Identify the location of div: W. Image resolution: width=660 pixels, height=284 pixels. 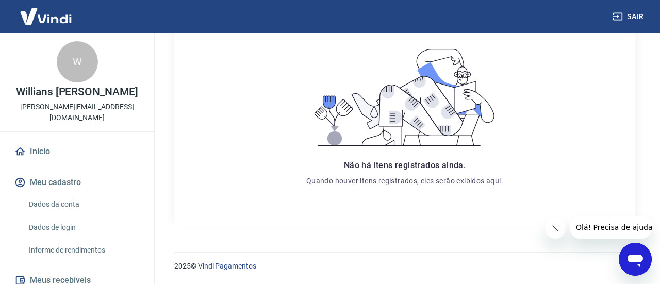
(77, 62).